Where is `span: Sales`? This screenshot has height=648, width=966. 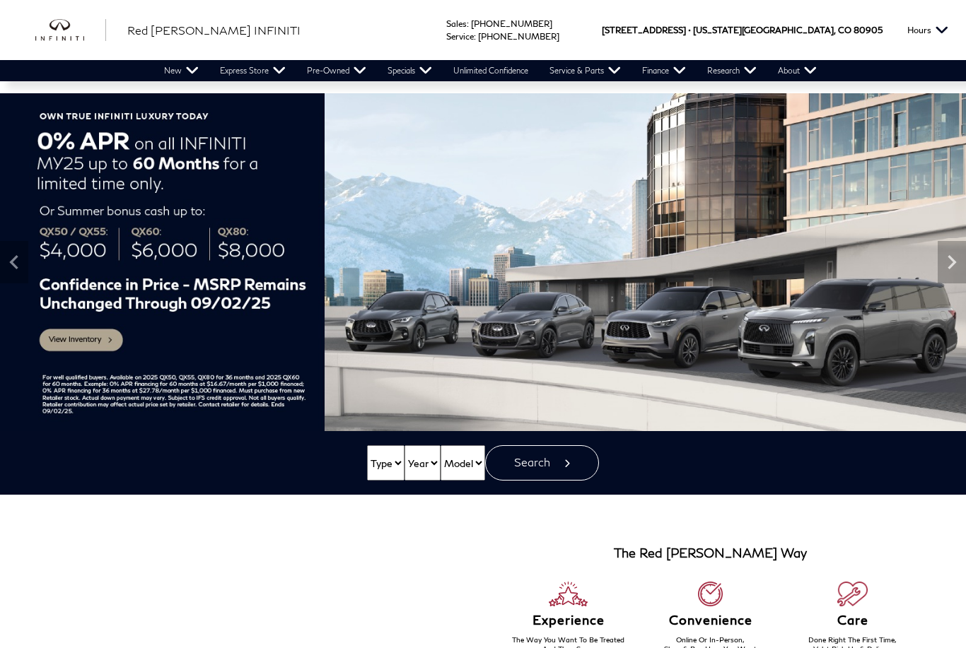
span: Sales is located at coordinates (456, 23).